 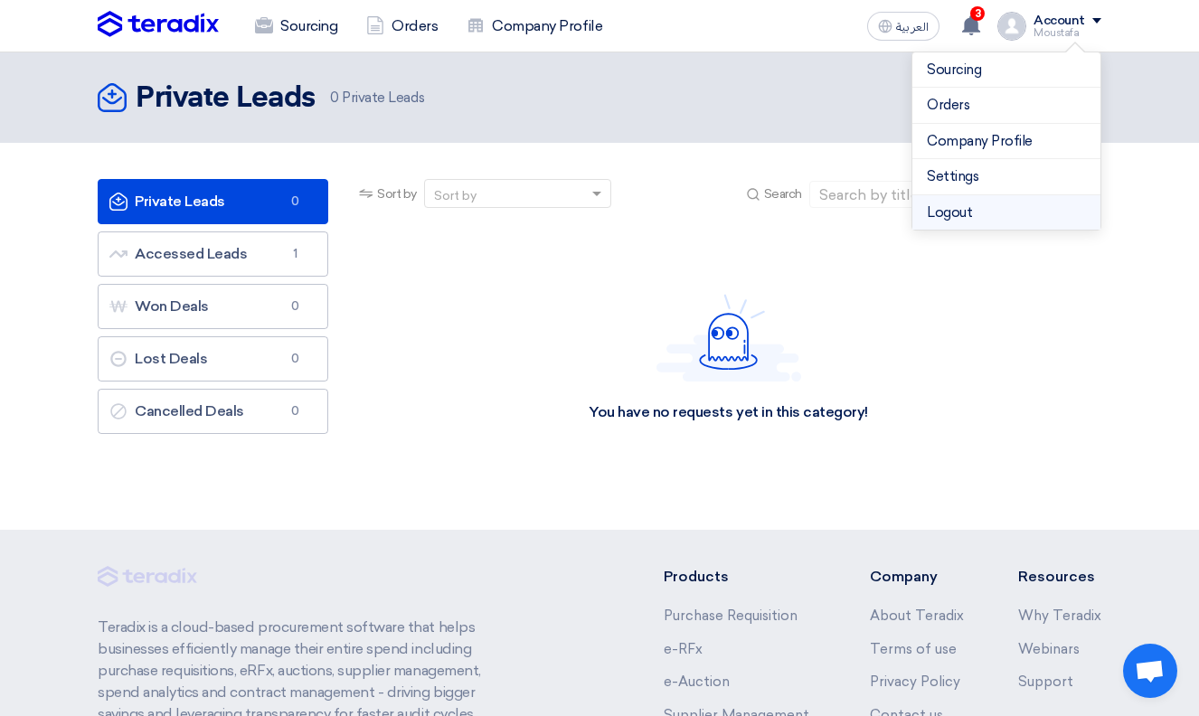 I want to click on a: e-Auction, so click(x=696, y=682).